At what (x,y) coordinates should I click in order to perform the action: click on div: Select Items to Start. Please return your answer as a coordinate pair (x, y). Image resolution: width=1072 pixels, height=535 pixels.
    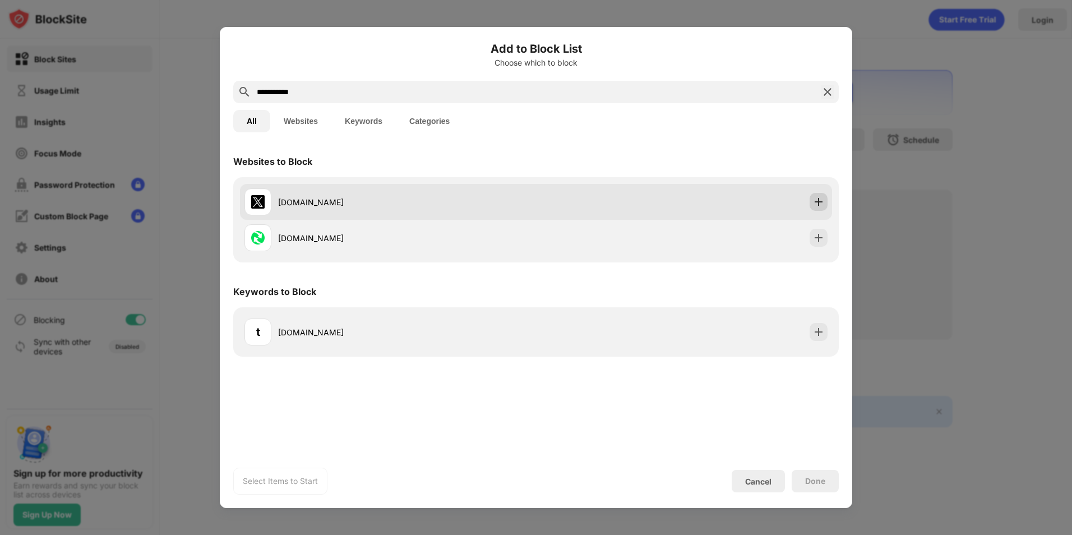
    Looking at the image, I should click on (280, 481).